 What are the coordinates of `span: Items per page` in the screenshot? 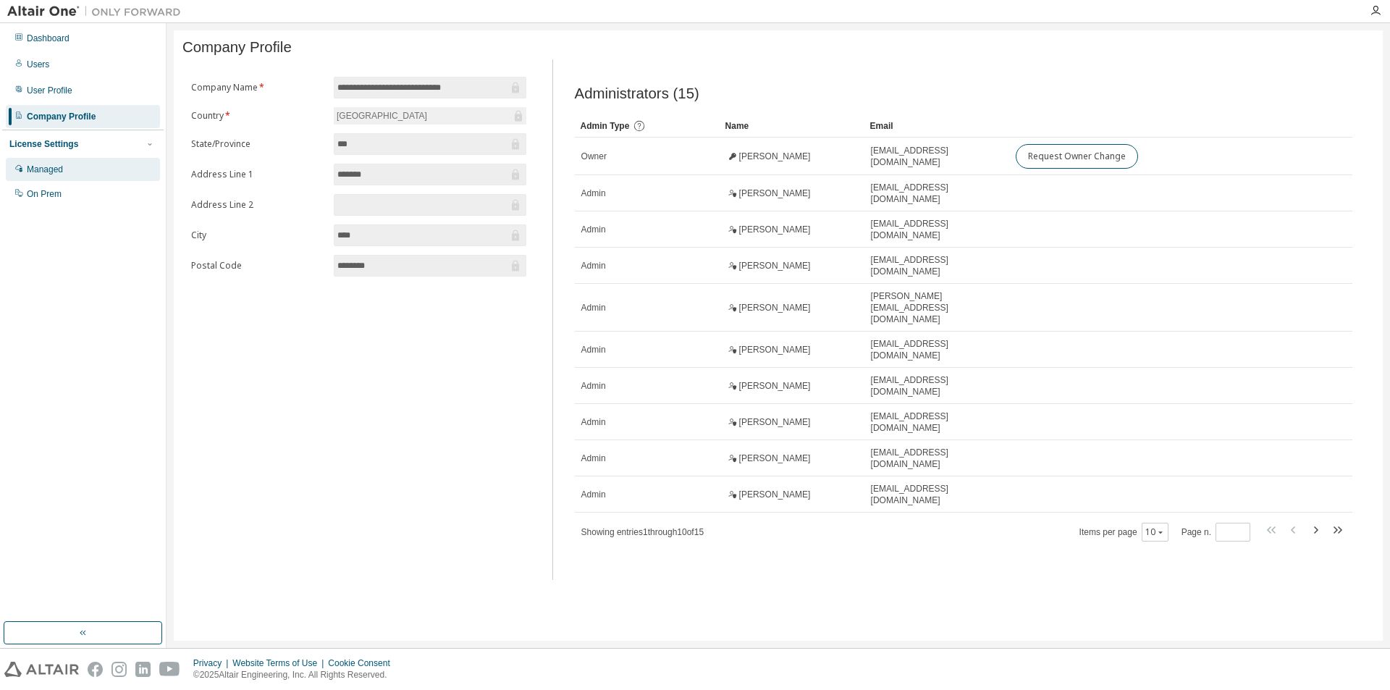 It's located at (1123, 532).